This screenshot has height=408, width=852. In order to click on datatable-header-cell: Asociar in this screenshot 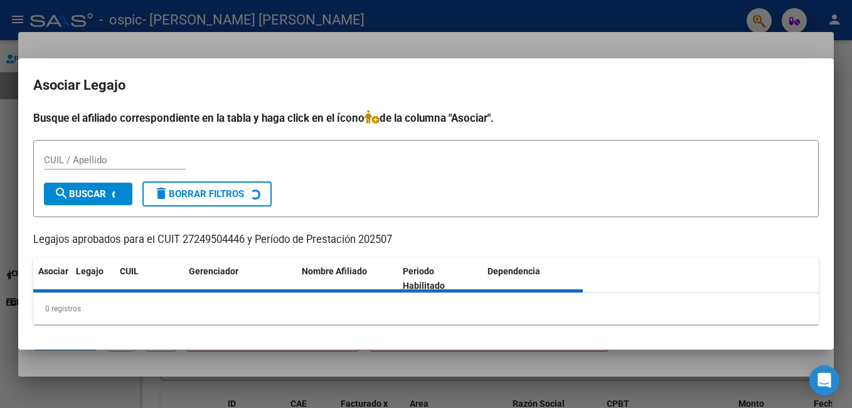, I will do `click(52, 279)`.